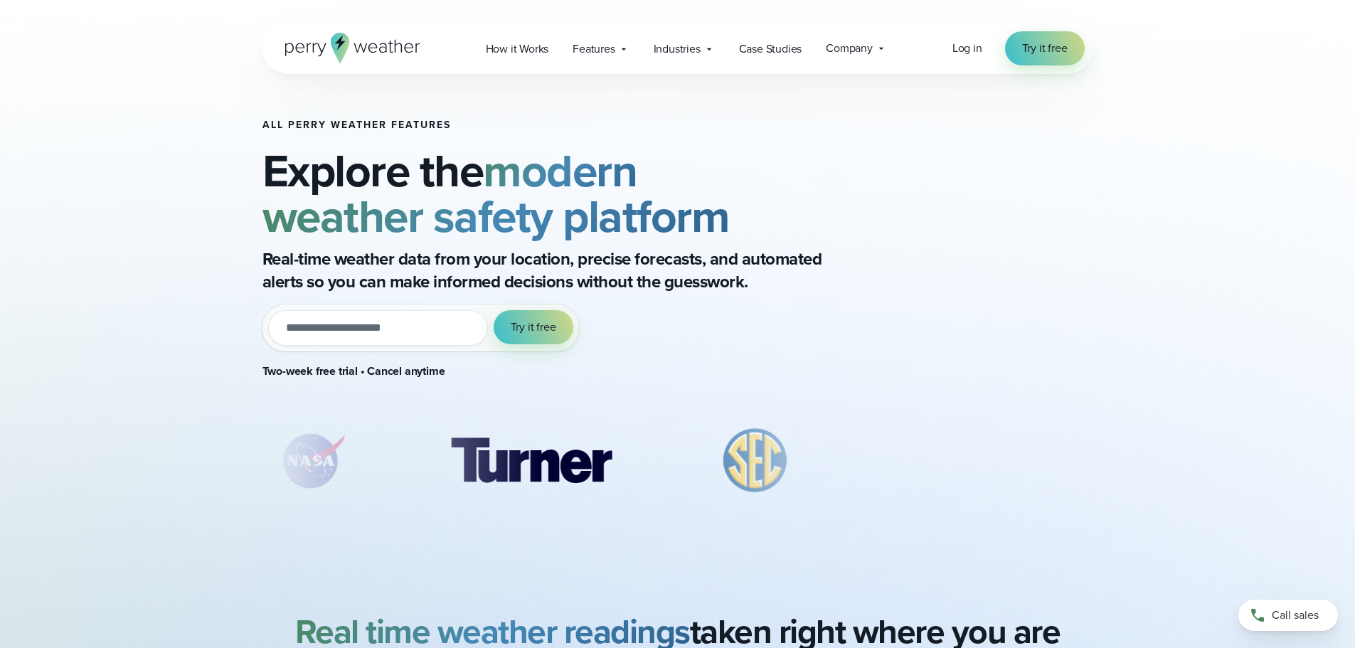 Image resolution: width=1355 pixels, height=648 pixels. What do you see at coordinates (1288, 615) in the screenshot?
I see `a: Call sales` at bounding box center [1288, 615].